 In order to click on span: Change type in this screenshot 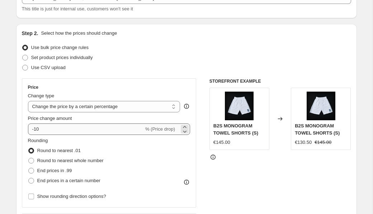, I will do `click(41, 96)`.